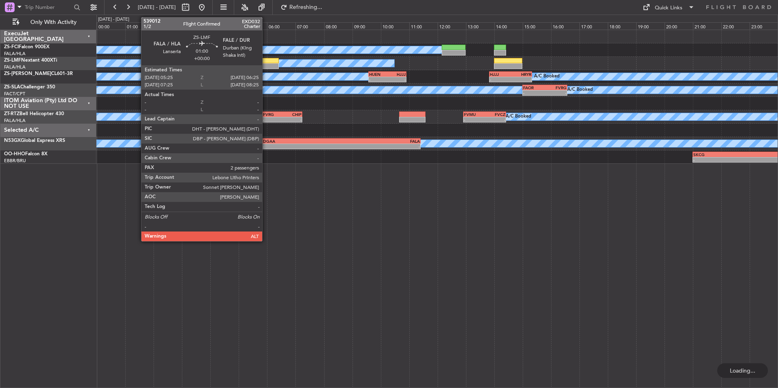  Describe the element at coordinates (679, 26) in the screenshot. I see `div: 20:00` at that location.